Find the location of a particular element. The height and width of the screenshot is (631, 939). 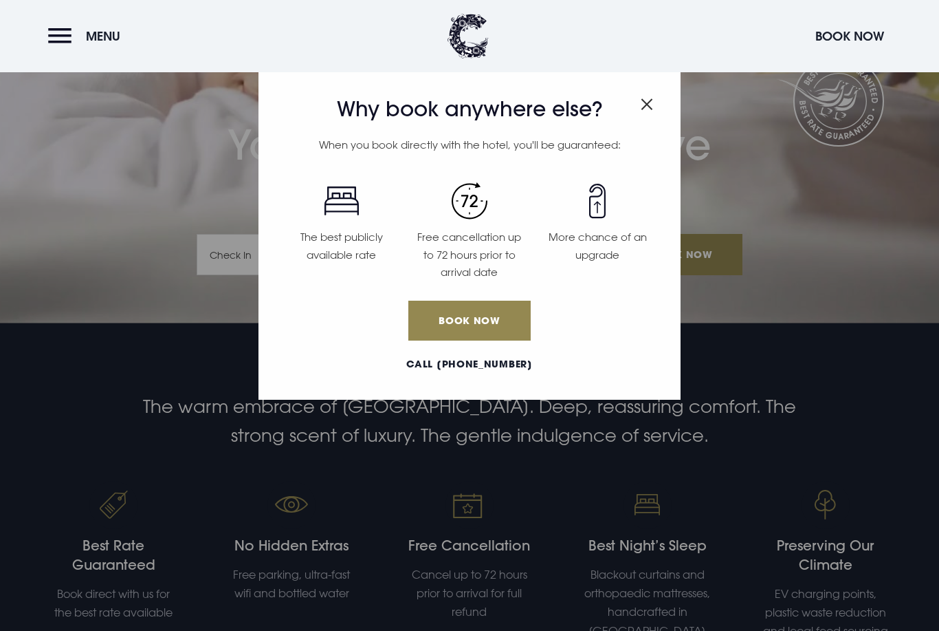

a: Book Now is located at coordinates (470, 320).